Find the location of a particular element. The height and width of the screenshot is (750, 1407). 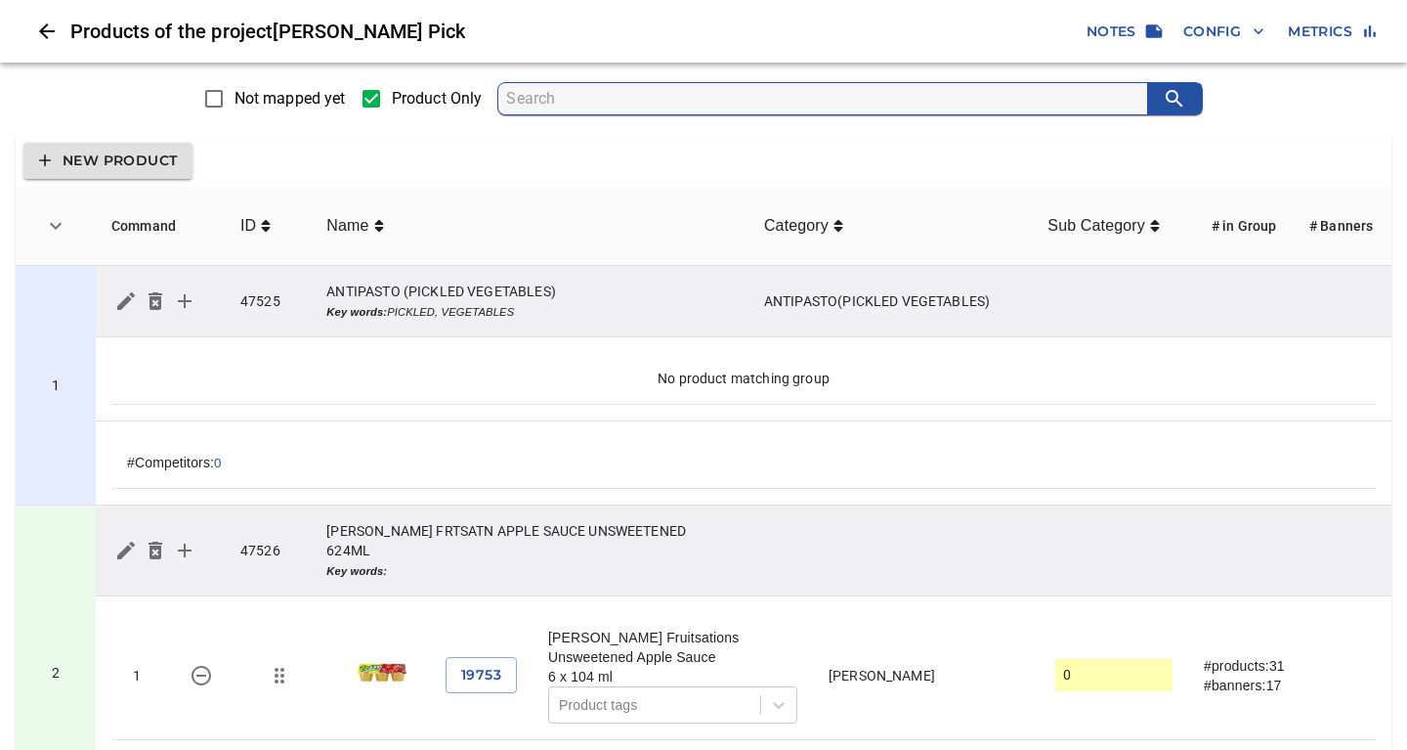

td: No product matching group is located at coordinates (744, 378).